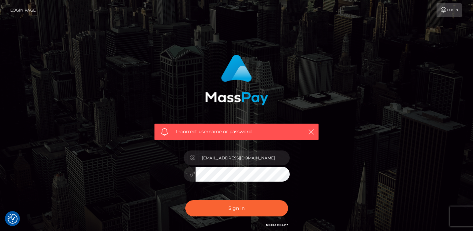 The width and height of the screenshot is (473, 231). Describe the element at coordinates (236, 132) in the screenshot. I see `span: Incorrect username or password.` at that location.